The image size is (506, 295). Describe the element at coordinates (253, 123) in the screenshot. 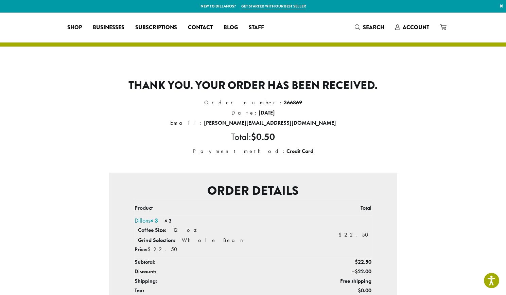

I see `li: Email:` at that location.